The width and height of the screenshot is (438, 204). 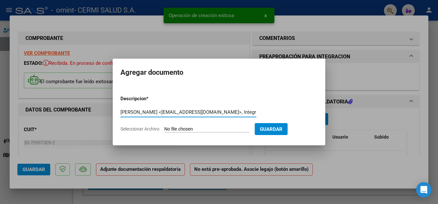 I want to click on button: Guardar, so click(x=271, y=129).